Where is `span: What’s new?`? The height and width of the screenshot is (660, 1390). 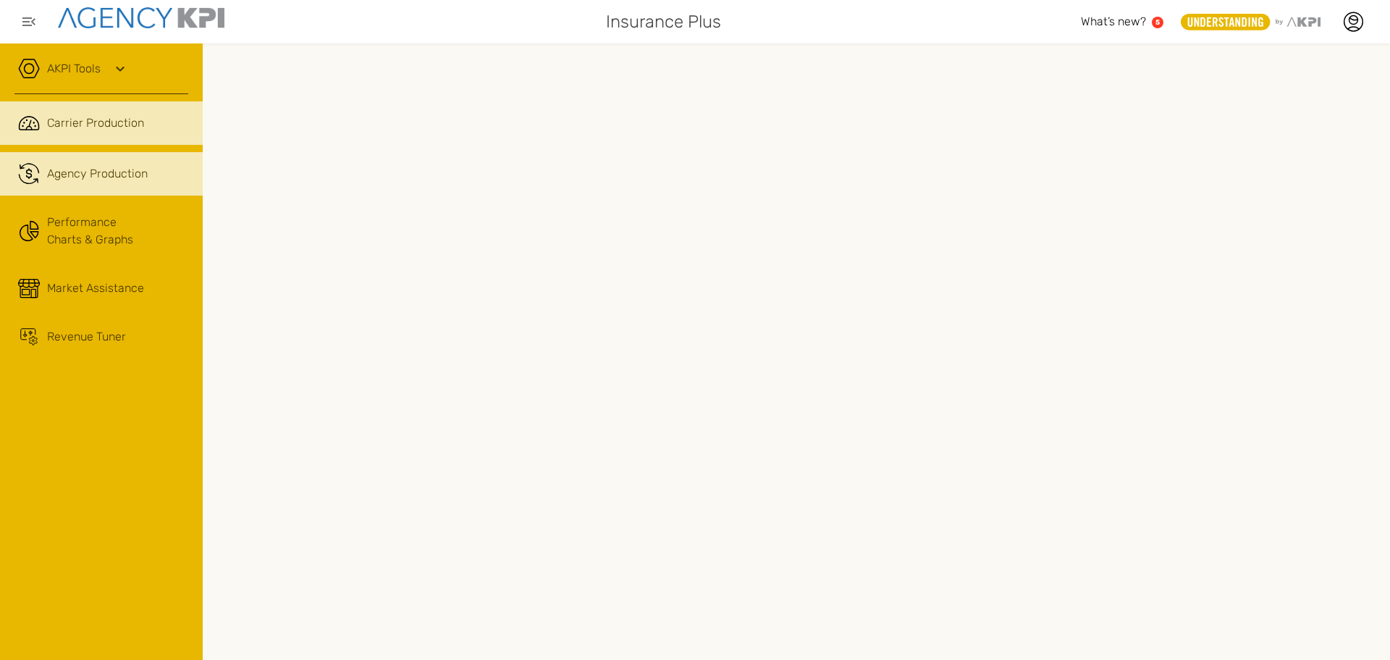 span: What’s new? is located at coordinates (1114, 21).